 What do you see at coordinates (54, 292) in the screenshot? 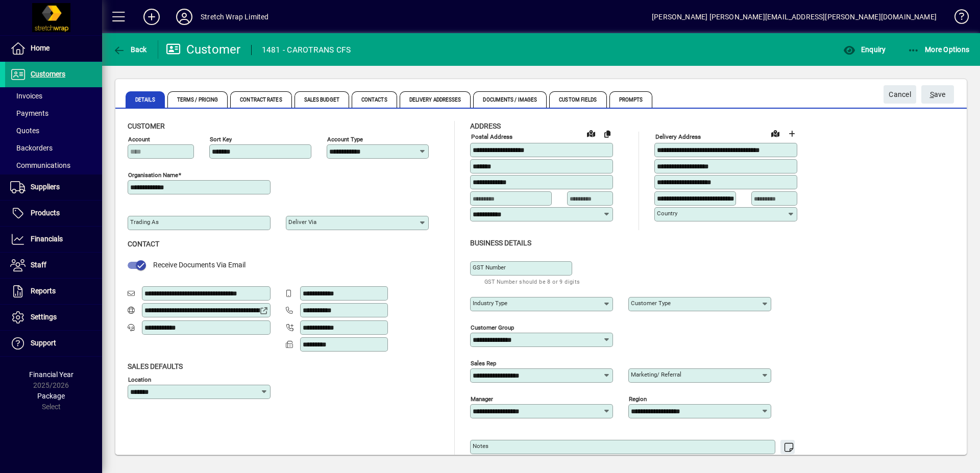
I see `a: Reports` at bounding box center [54, 292].